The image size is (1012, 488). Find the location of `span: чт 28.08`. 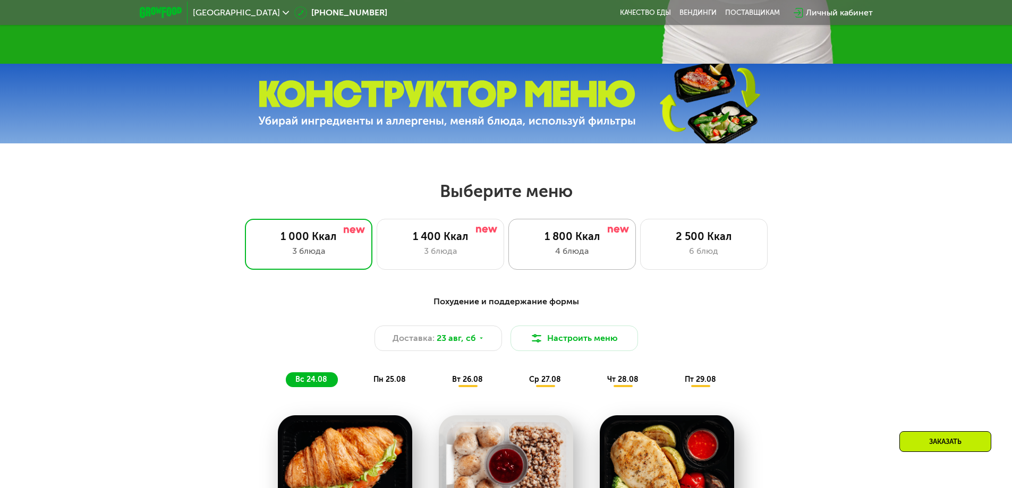

span: чт 28.08 is located at coordinates (623, 379).